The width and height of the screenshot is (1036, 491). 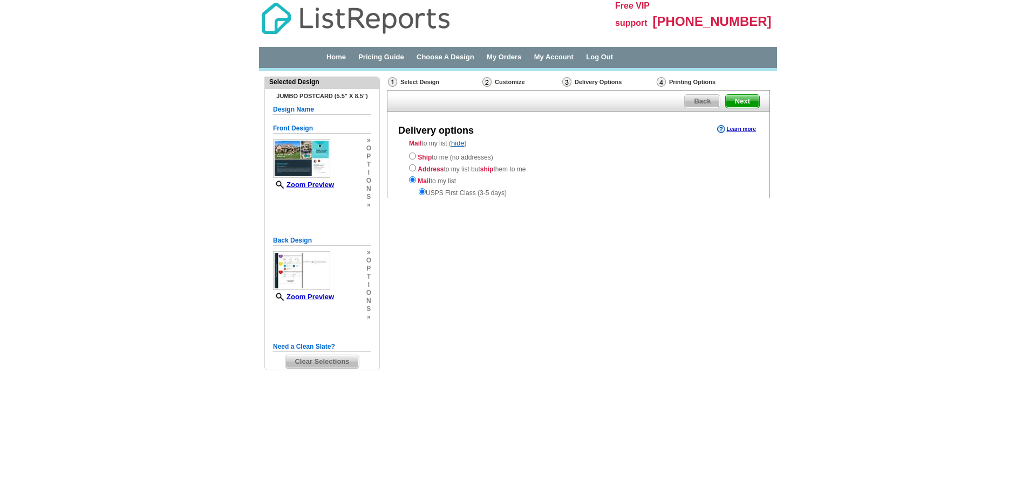 I want to click on div: USPS First Class (3-5 days), so click(x=578, y=192).